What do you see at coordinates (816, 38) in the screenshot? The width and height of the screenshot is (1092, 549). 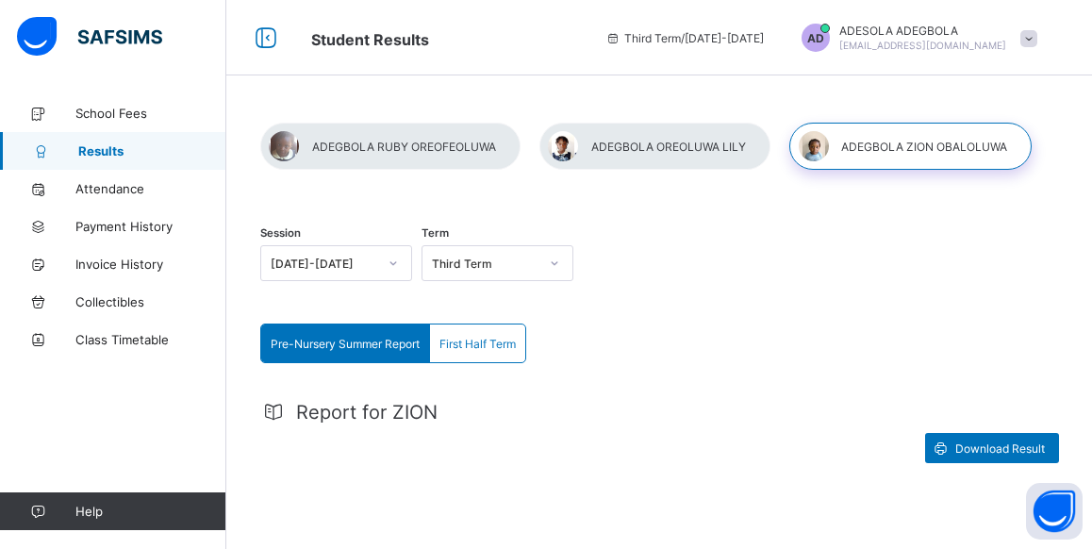 I see `span: AD` at bounding box center [816, 38].